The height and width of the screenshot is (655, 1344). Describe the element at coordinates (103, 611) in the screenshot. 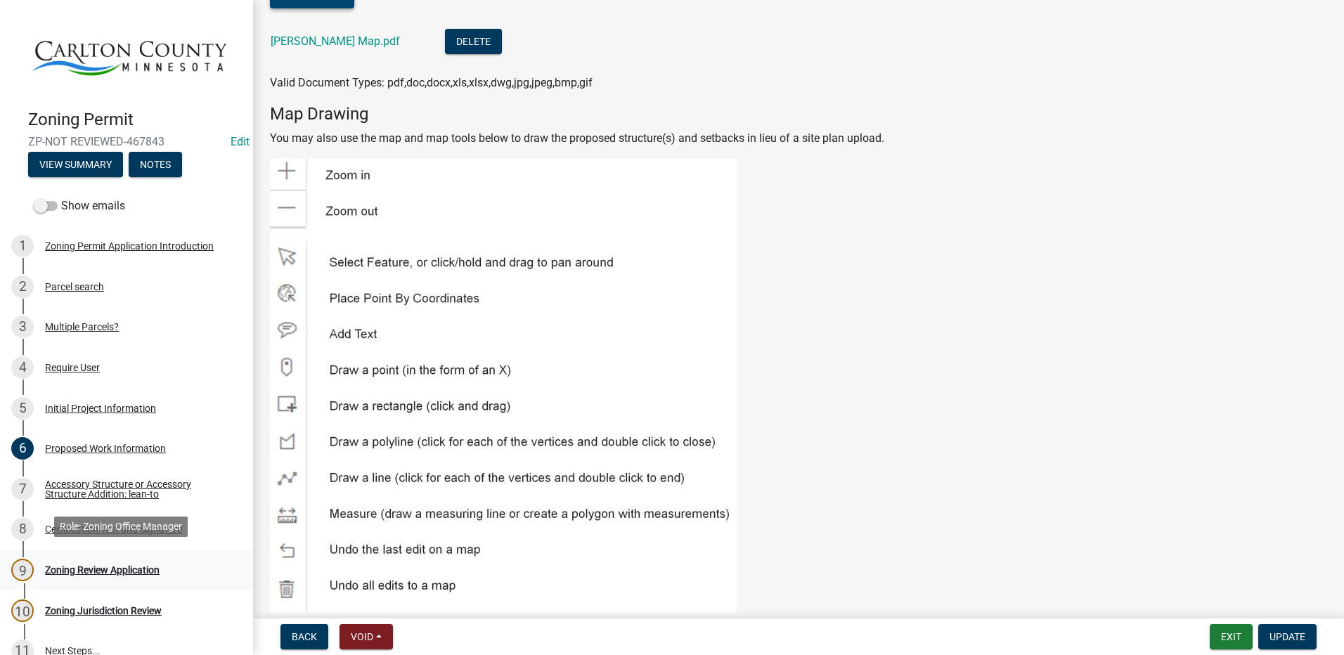

I see `div: Zoning Jurisdiction Review` at that location.